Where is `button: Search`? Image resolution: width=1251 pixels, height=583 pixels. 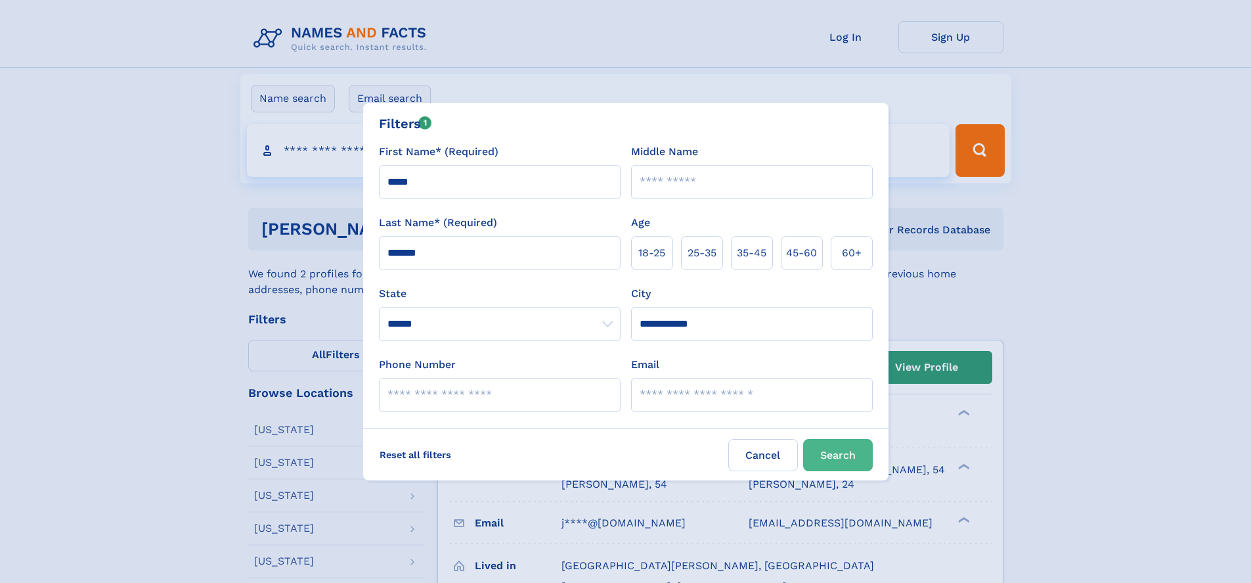
button: Search is located at coordinates (838, 455).